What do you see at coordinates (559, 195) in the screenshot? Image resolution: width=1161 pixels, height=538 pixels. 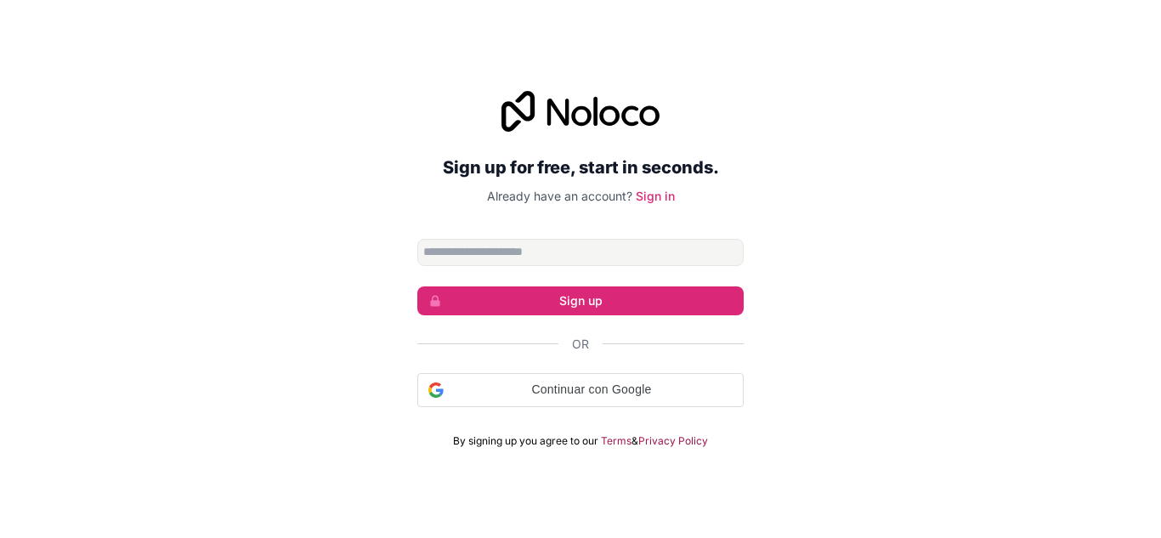 I see `span: Already have an account?` at bounding box center [559, 195].